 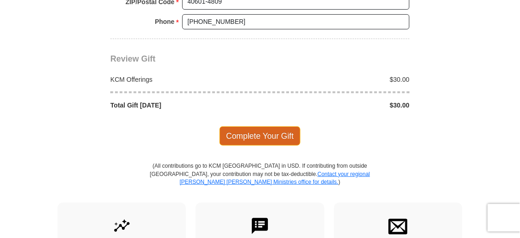 I want to click on span: Complete Your Gift, so click(x=260, y=136).